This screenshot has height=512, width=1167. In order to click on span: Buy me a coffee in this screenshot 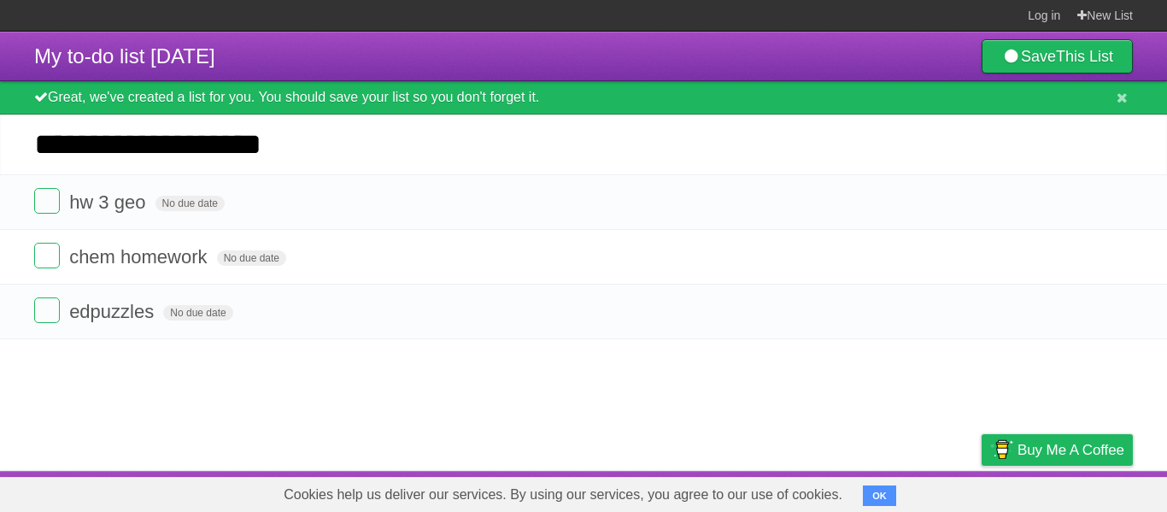, I will do `click(1070, 449)`.